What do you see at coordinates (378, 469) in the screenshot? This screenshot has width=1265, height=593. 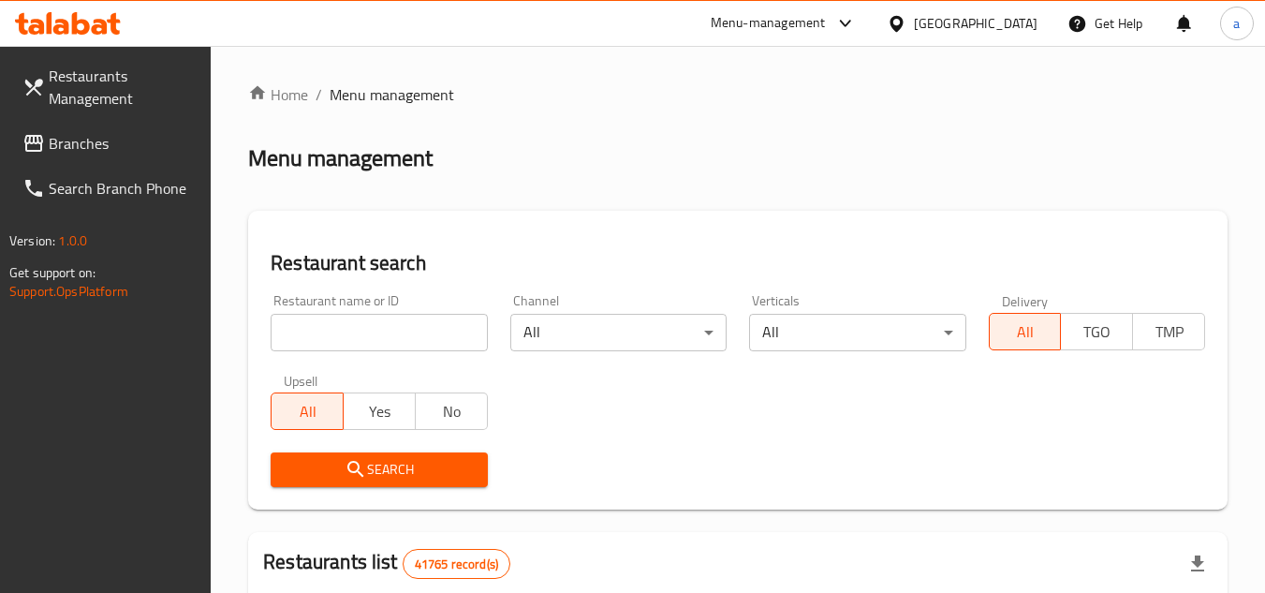 I see `span: Search` at bounding box center [378, 469].